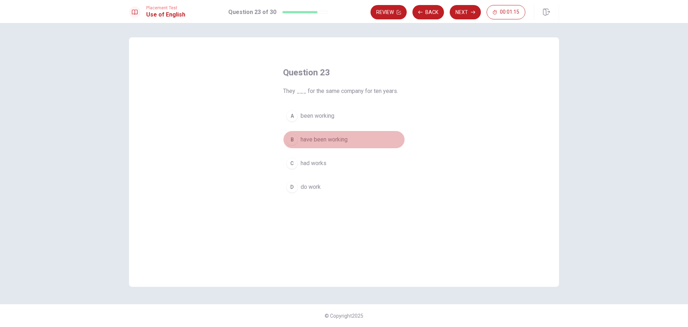  I want to click on h1: Question 23 of 30, so click(252, 12).